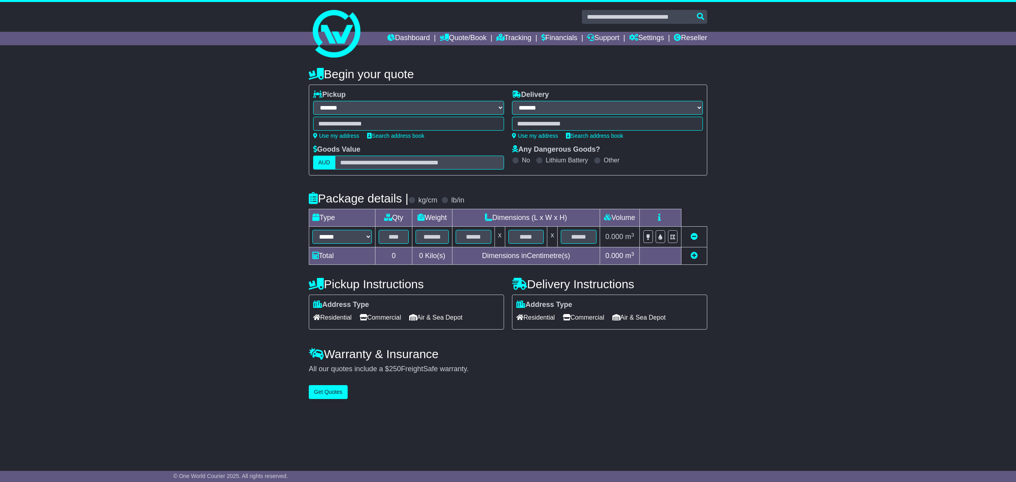  What do you see at coordinates (694, 256) in the screenshot?
I see `a: Add new item` at bounding box center [694, 256].